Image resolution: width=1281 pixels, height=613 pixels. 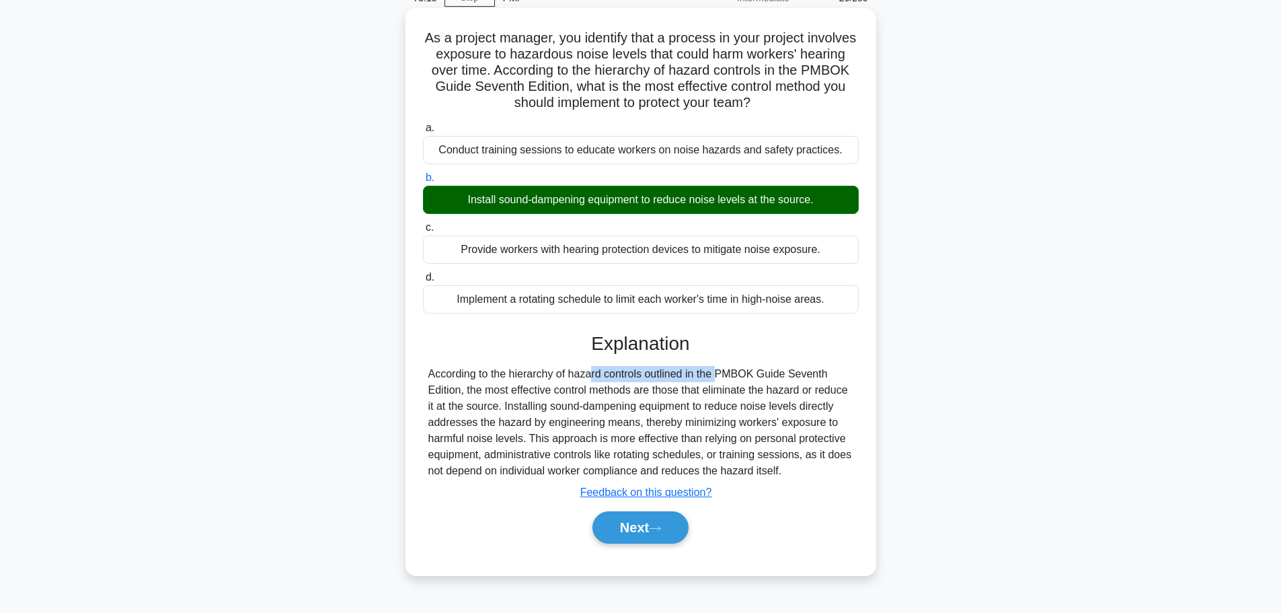 I want to click on button: Next, so click(x=640, y=527).